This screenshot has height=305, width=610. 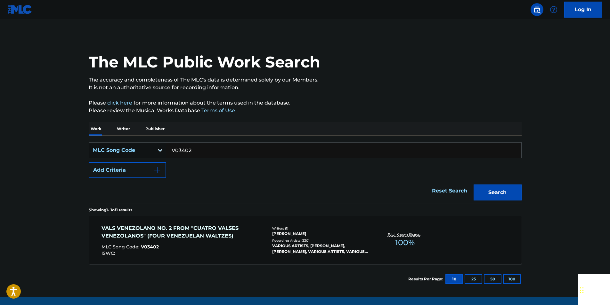 I want to click on div: Drag, so click(x=582, y=291).